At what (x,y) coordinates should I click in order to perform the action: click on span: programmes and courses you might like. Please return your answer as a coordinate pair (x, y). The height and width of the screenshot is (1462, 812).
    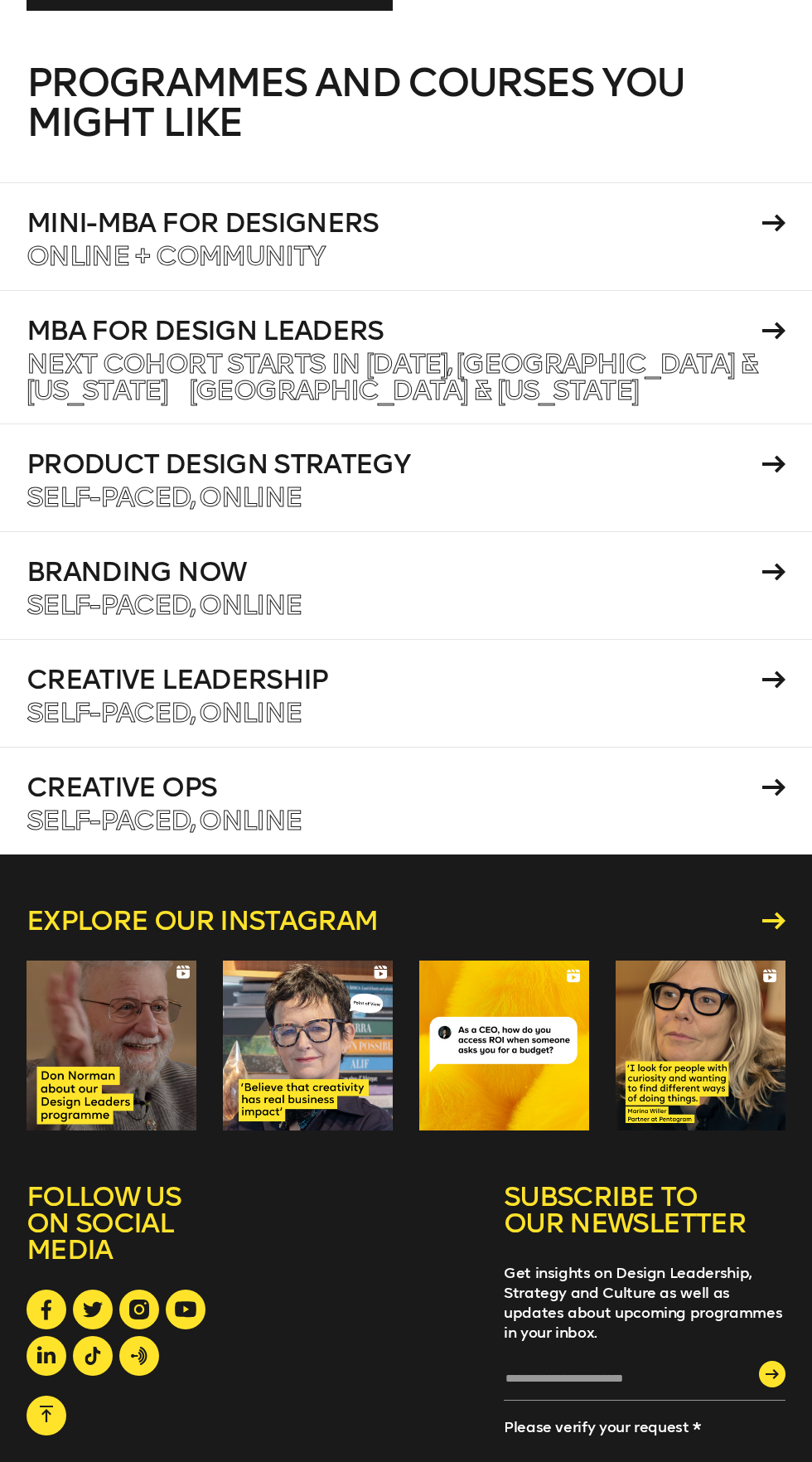
    Looking at the image, I should click on (355, 103).